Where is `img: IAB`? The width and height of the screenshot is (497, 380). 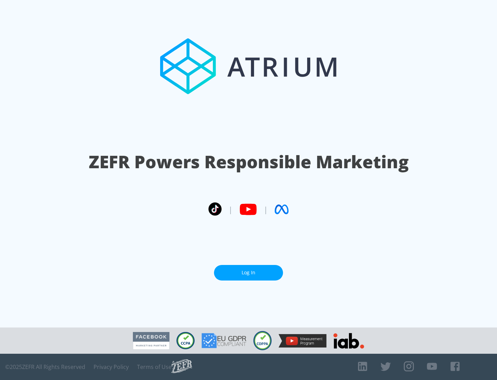 img: IAB is located at coordinates (348, 340).